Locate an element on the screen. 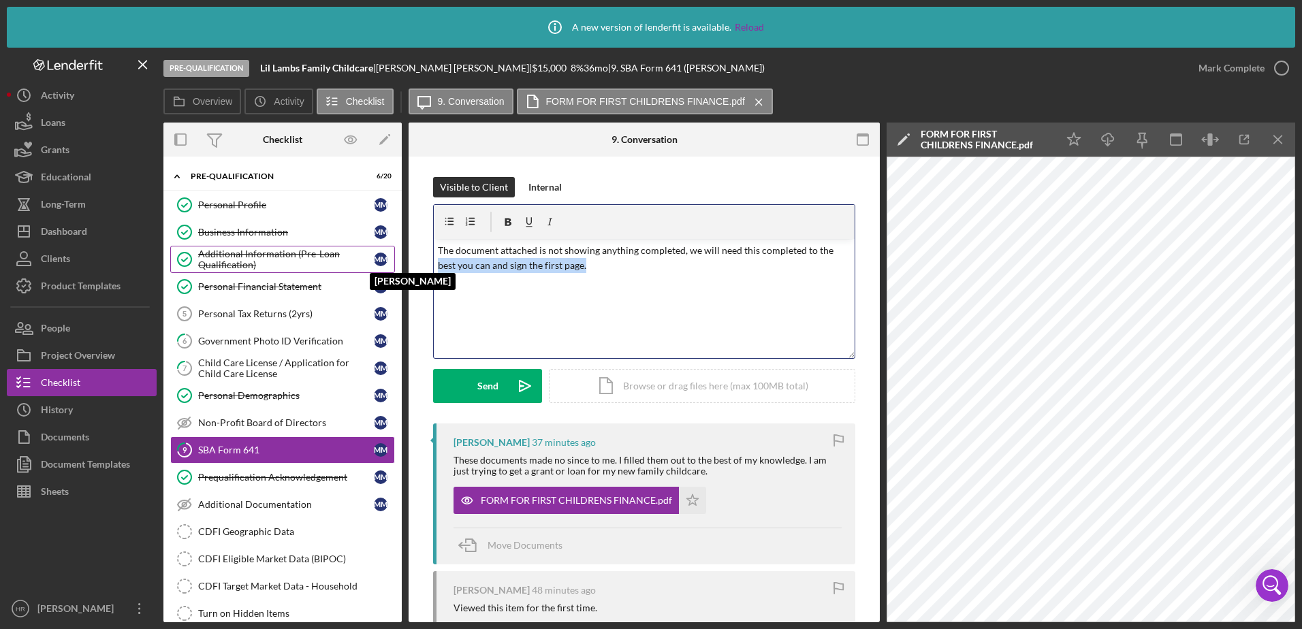 The width and height of the screenshot is (1302, 629). a: CDFI Eligible Market Data (BIPOC) is located at coordinates (283, 559).